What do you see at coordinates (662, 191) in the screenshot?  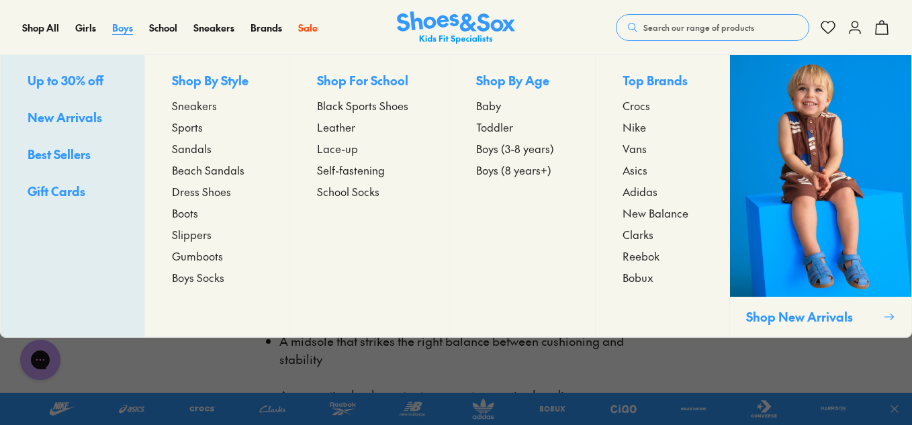 I see `a: Adidas` at bounding box center [662, 191].